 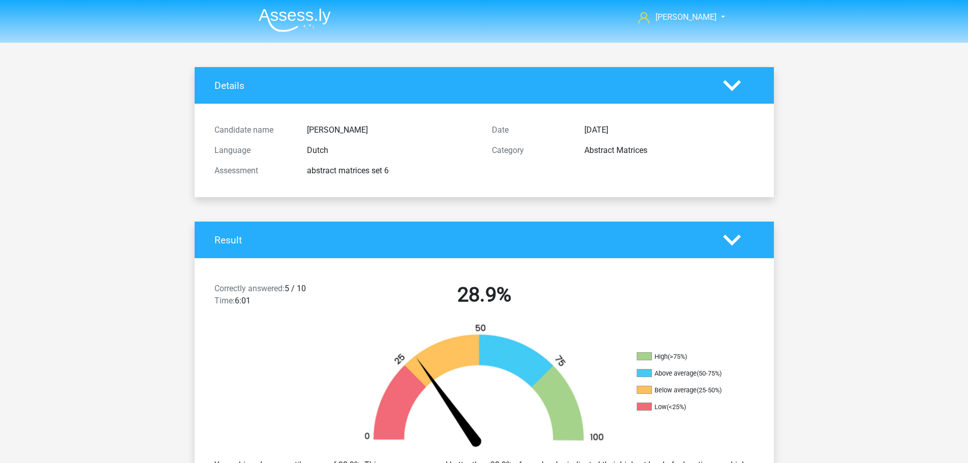 I want to click on font: Correctly answered:, so click(x=249, y=288).